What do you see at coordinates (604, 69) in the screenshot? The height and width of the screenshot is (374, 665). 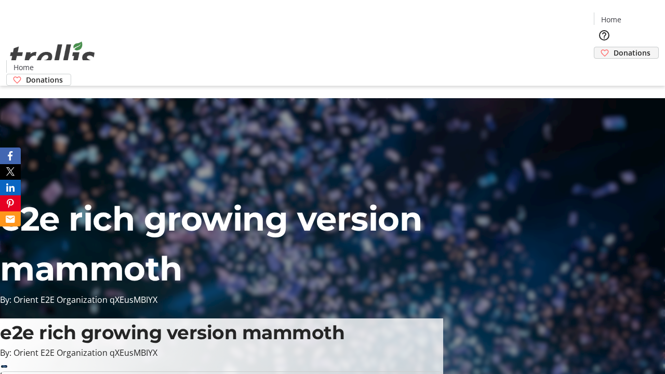 I see `button: Cart` at bounding box center [604, 69].